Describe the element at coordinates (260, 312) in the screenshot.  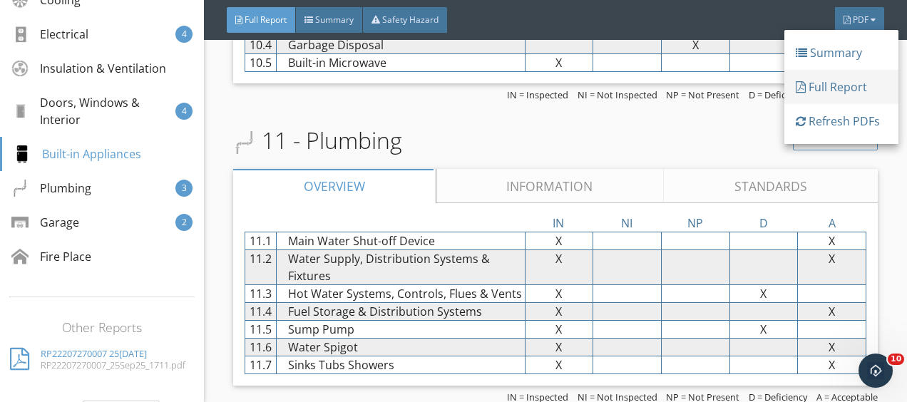
I see `div: 11.4` at that location.